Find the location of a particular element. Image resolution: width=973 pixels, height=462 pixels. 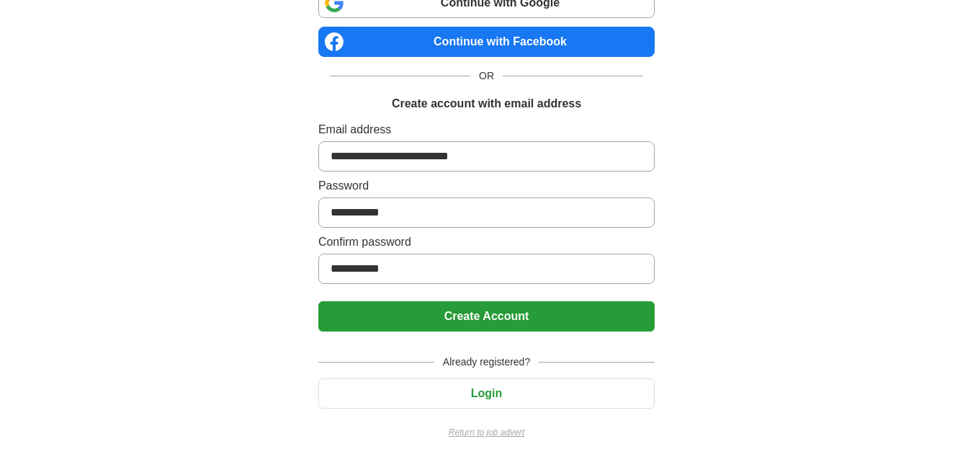

span: Already registered? is located at coordinates (486, 361).